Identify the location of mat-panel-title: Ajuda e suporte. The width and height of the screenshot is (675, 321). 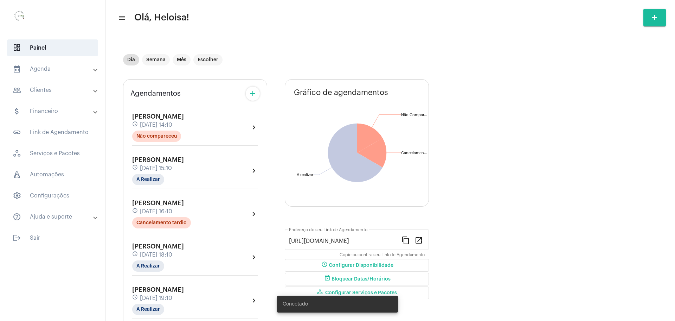
(53, 217).